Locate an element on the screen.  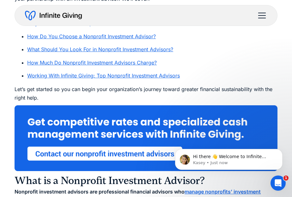
a: Get competitive rates and specialized cash management services with Infinite Giving. Click to con... is located at coordinates (146, 138).